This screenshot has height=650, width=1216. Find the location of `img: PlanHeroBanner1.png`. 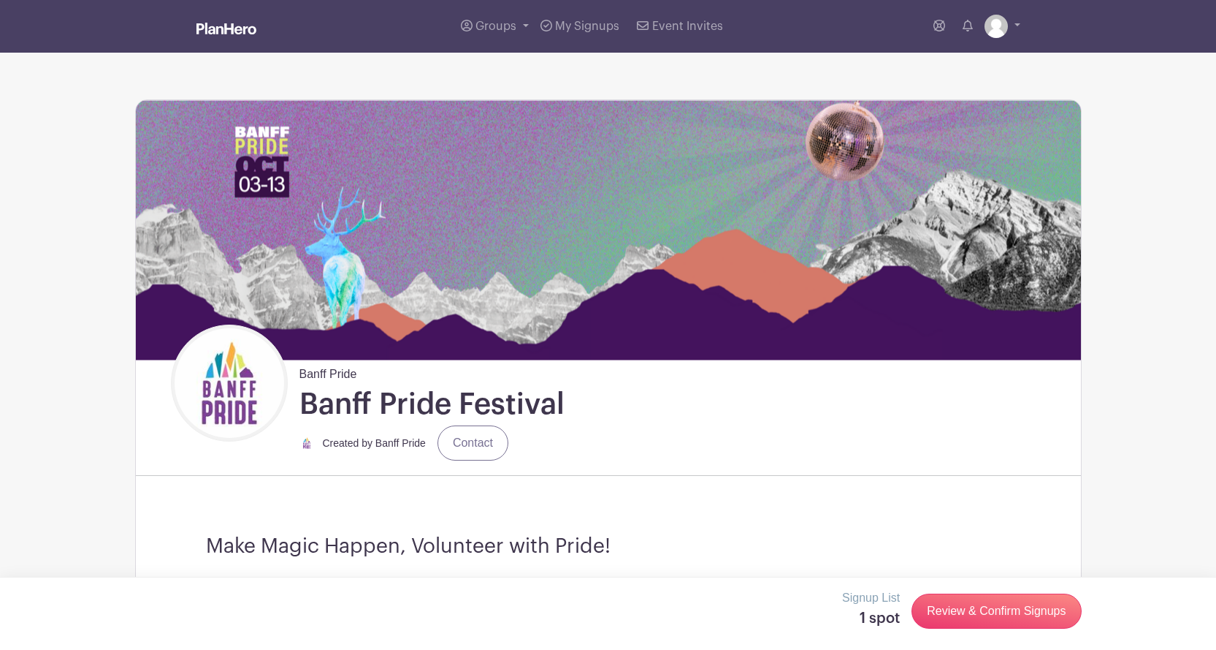

img: PlanHeroBanner1.png is located at coordinates (609, 229).